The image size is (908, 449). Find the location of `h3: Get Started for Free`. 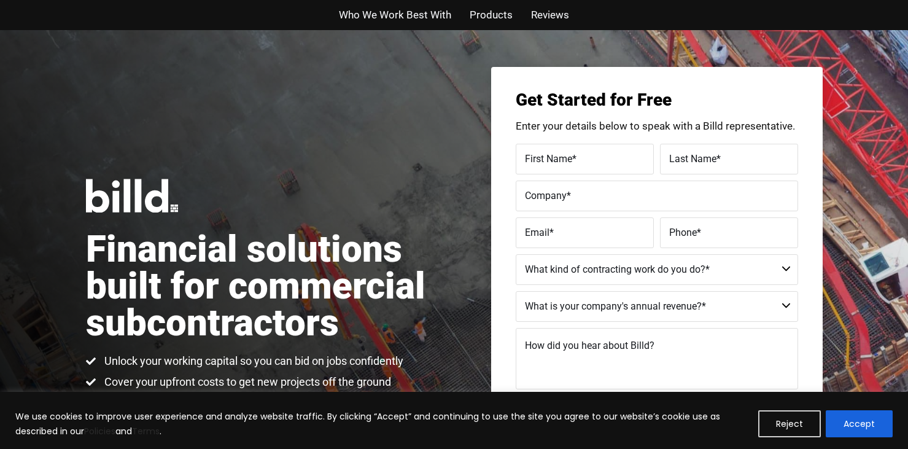

h3: Get Started for Free is located at coordinates (657, 100).